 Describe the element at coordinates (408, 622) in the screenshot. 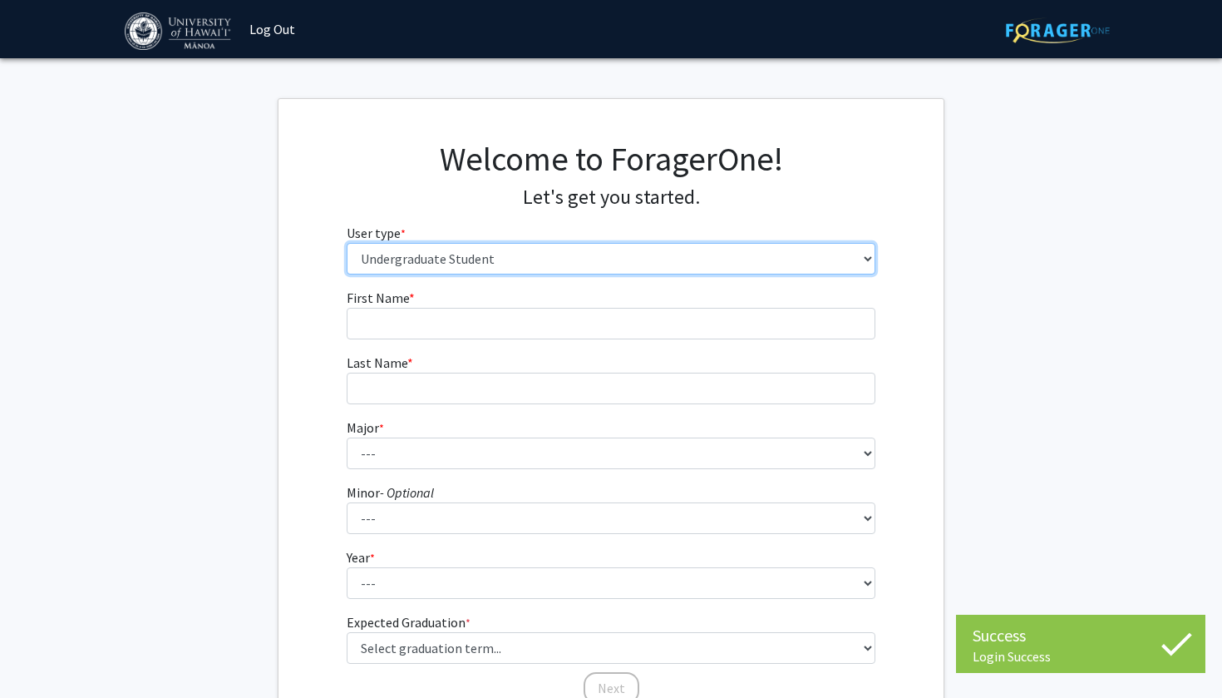

I see `label: Expected Graduation` at that location.